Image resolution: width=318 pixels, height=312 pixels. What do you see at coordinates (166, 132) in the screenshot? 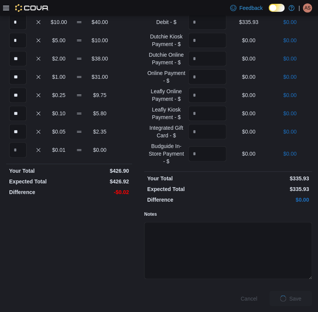
I see `p: Integrated Gift Card - $` at bounding box center [166, 132].